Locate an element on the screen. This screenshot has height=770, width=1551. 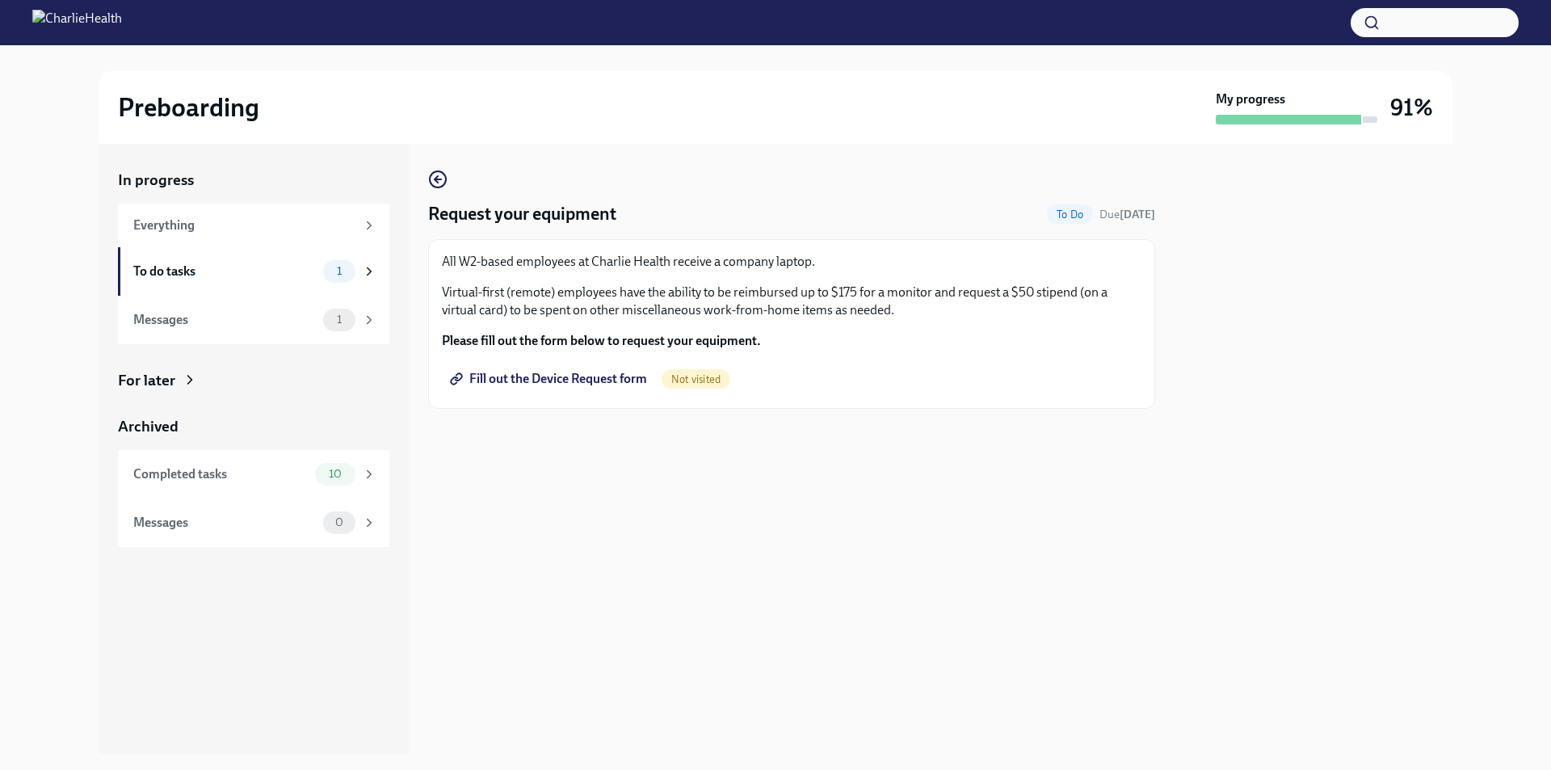
a: Everything is located at coordinates (254, 225).